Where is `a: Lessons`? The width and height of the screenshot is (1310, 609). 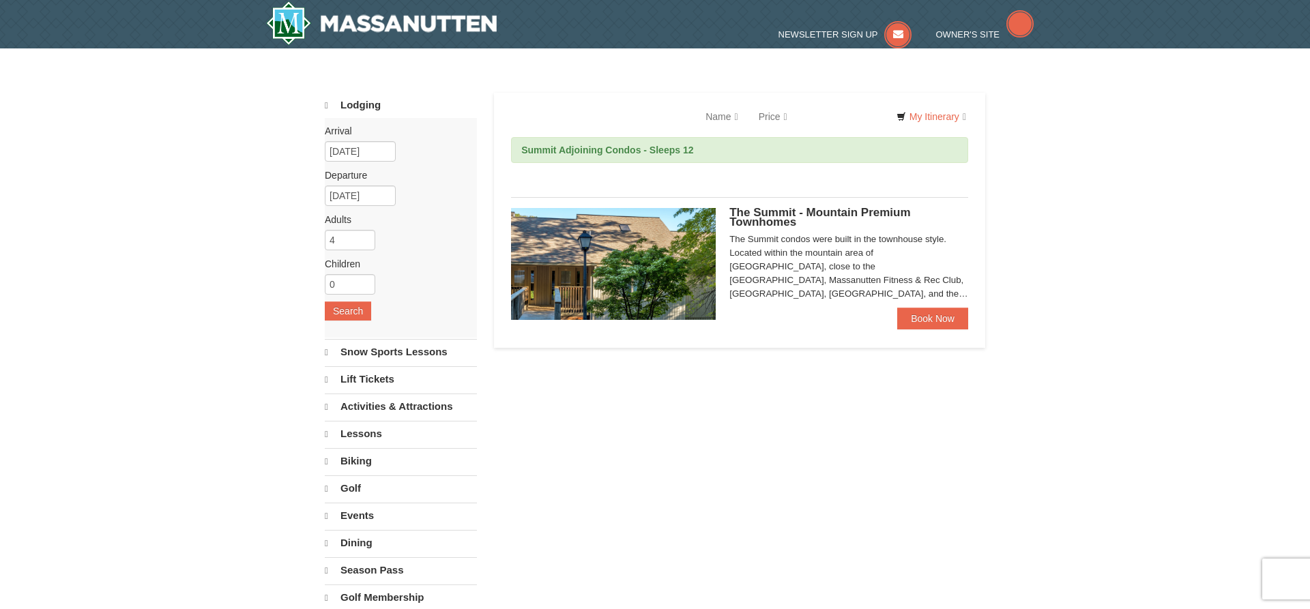 a: Lessons is located at coordinates (400, 434).